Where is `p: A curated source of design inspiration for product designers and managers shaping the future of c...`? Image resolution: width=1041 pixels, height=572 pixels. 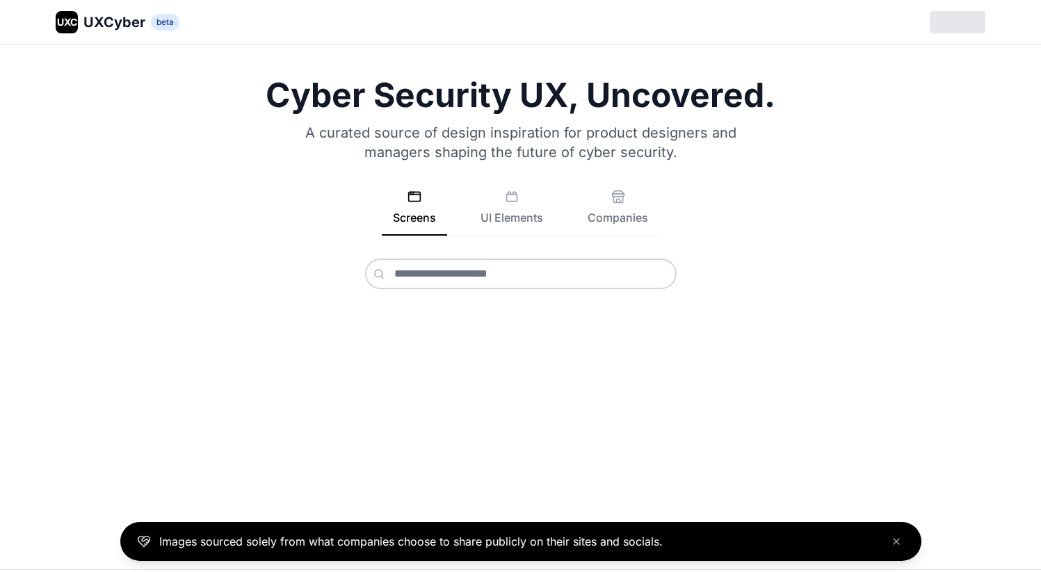
p: A curated source of design inspiration for product designers and managers shaping the future of c... is located at coordinates (521, 143).